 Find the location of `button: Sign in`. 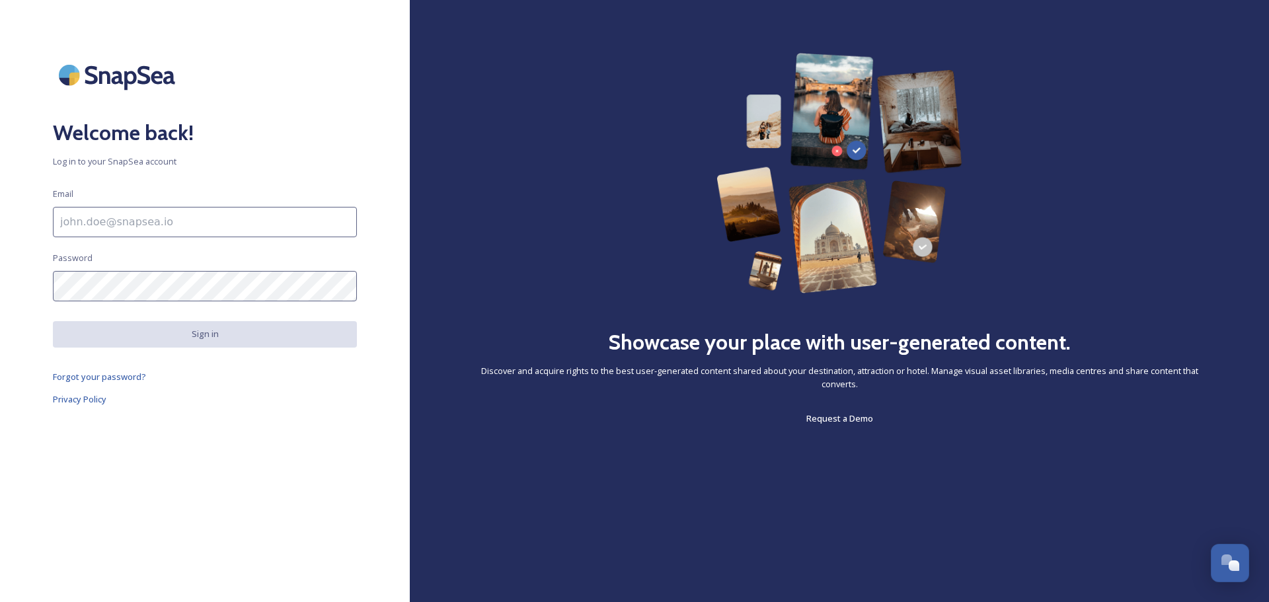

button: Sign in is located at coordinates (205, 334).